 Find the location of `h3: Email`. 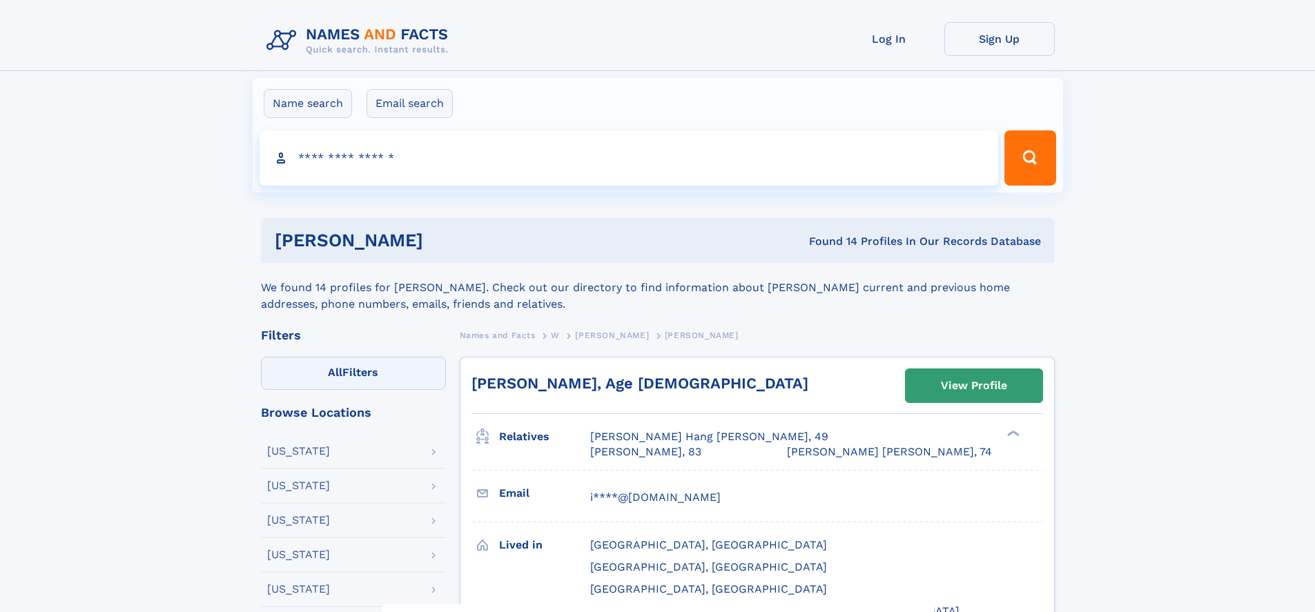

h3: Email is located at coordinates (545, 494).